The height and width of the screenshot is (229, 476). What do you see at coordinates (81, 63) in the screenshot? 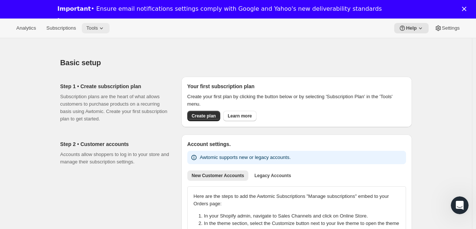
I see `span: Basic setup` at bounding box center [81, 63].